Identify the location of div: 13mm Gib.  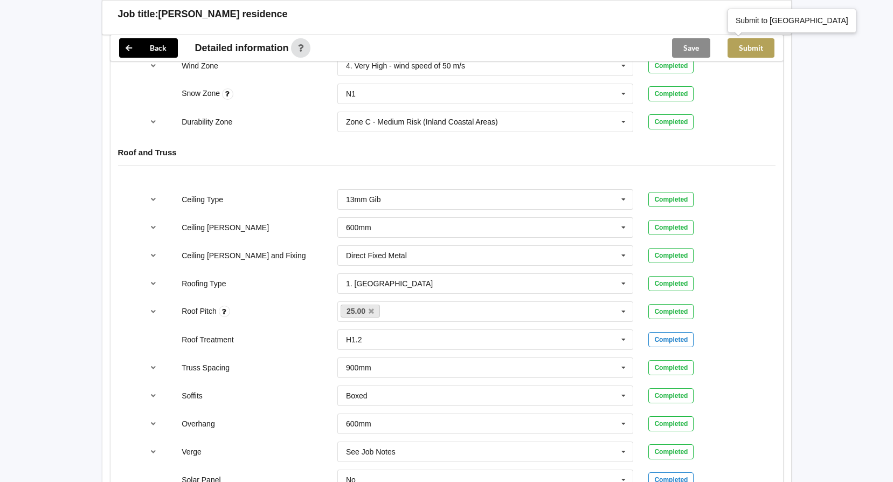
(363, 199).